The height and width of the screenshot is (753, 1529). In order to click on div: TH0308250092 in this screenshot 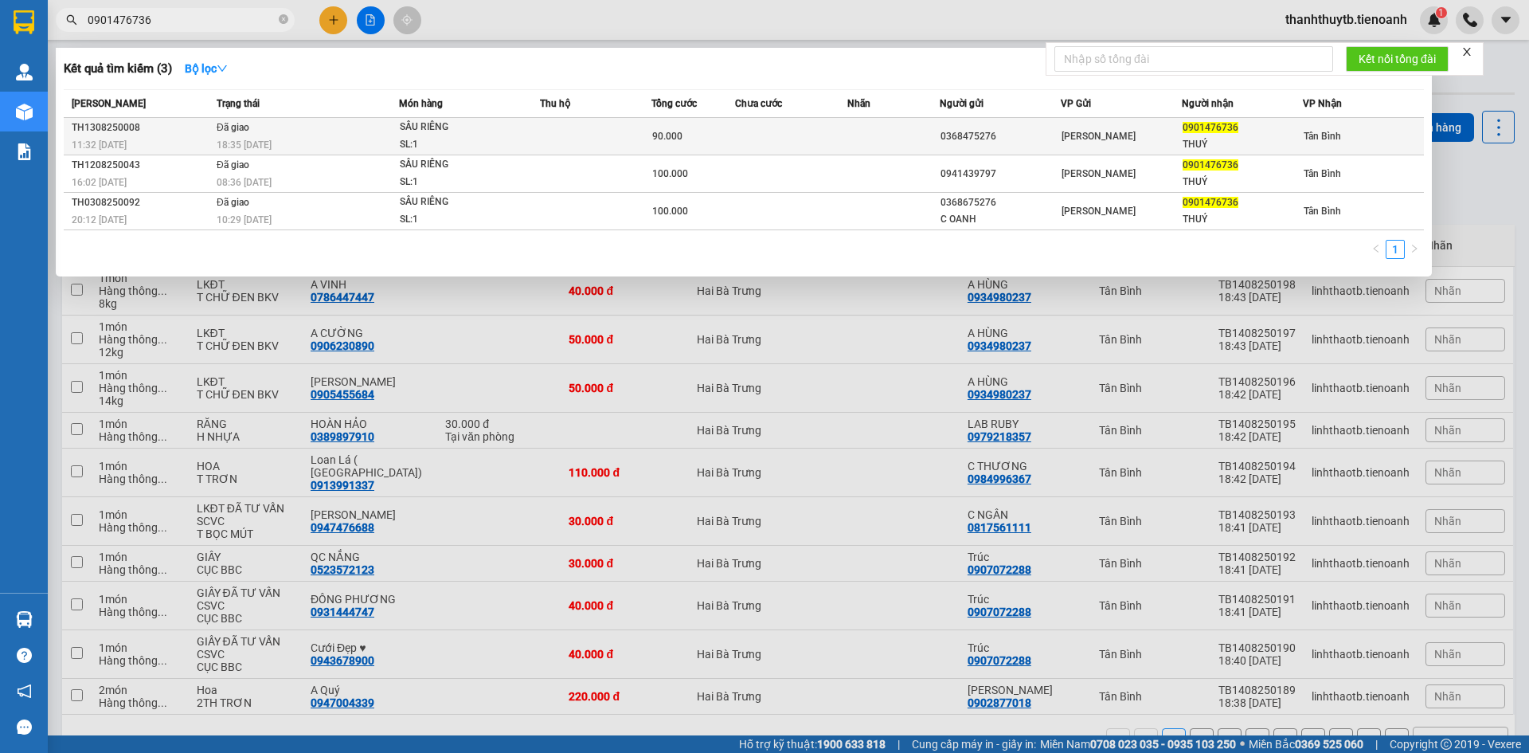, I will do `click(142, 202)`.